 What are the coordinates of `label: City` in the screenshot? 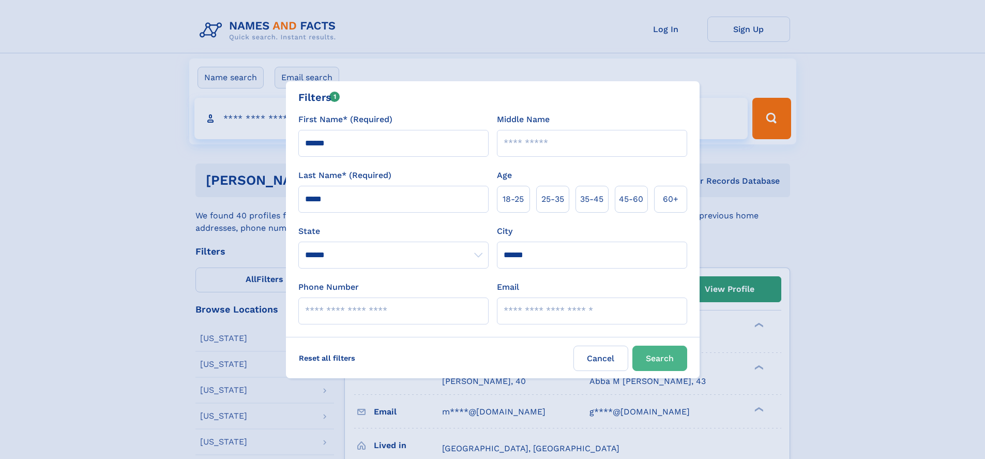 It's located at (505, 231).